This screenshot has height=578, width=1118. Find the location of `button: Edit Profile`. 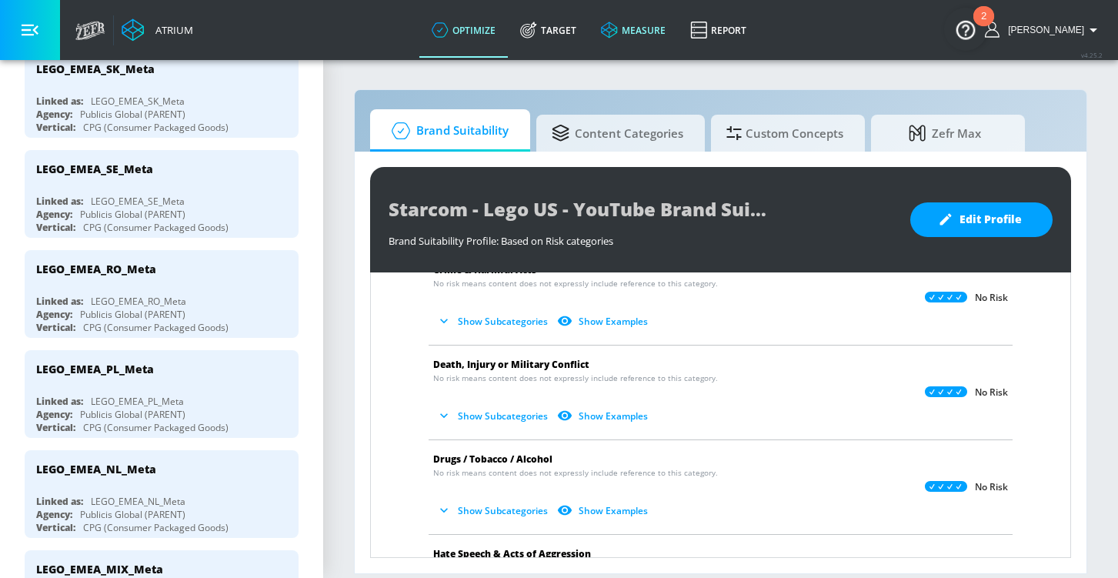

button: Edit Profile is located at coordinates (981, 219).